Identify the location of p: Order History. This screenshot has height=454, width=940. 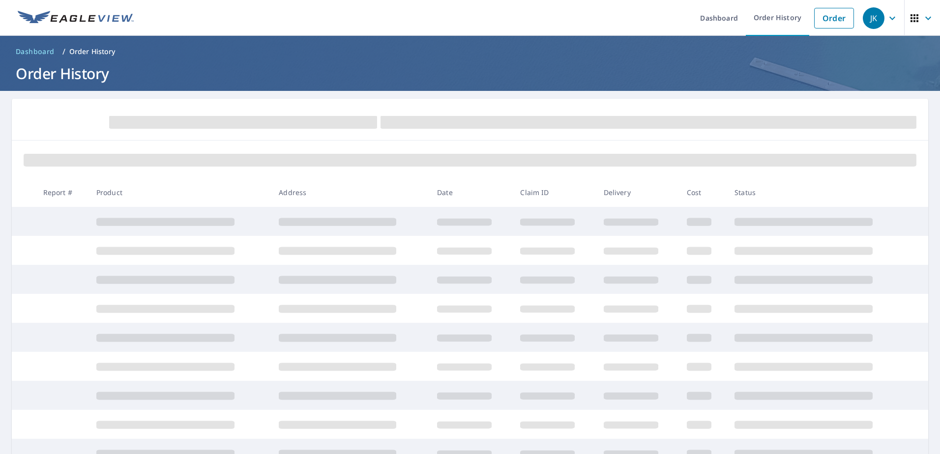
(92, 52).